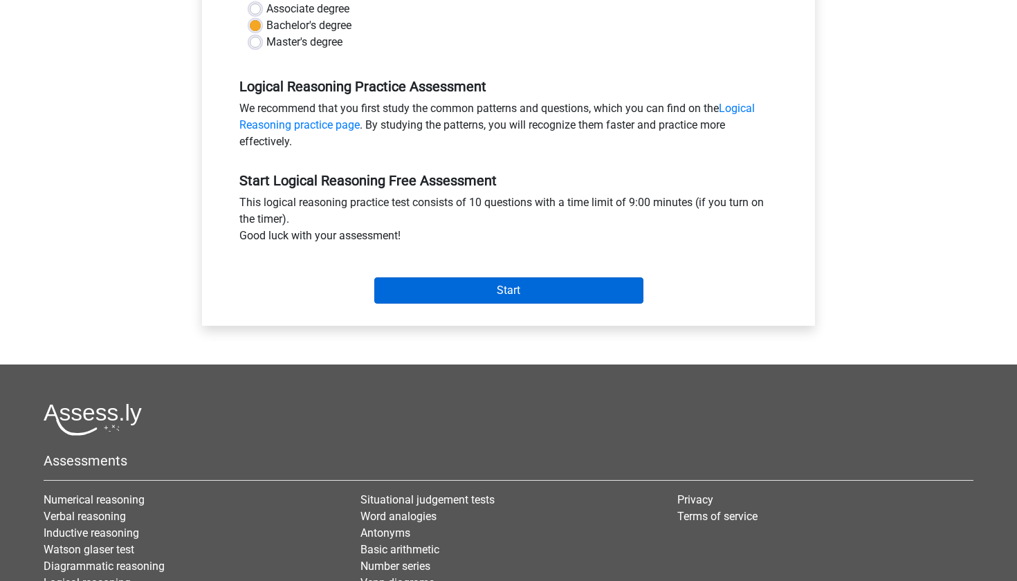 The height and width of the screenshot is (581, 1017). I want to click on a: Diagrammatic reasoning, so click(104, 566).